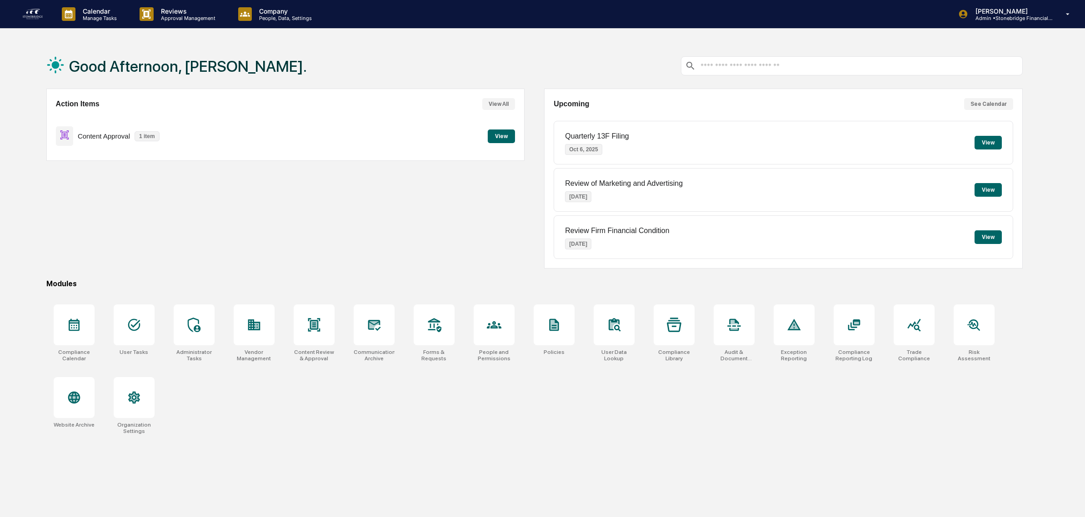  I want to click on button: See Calendar, so click(988, 104).